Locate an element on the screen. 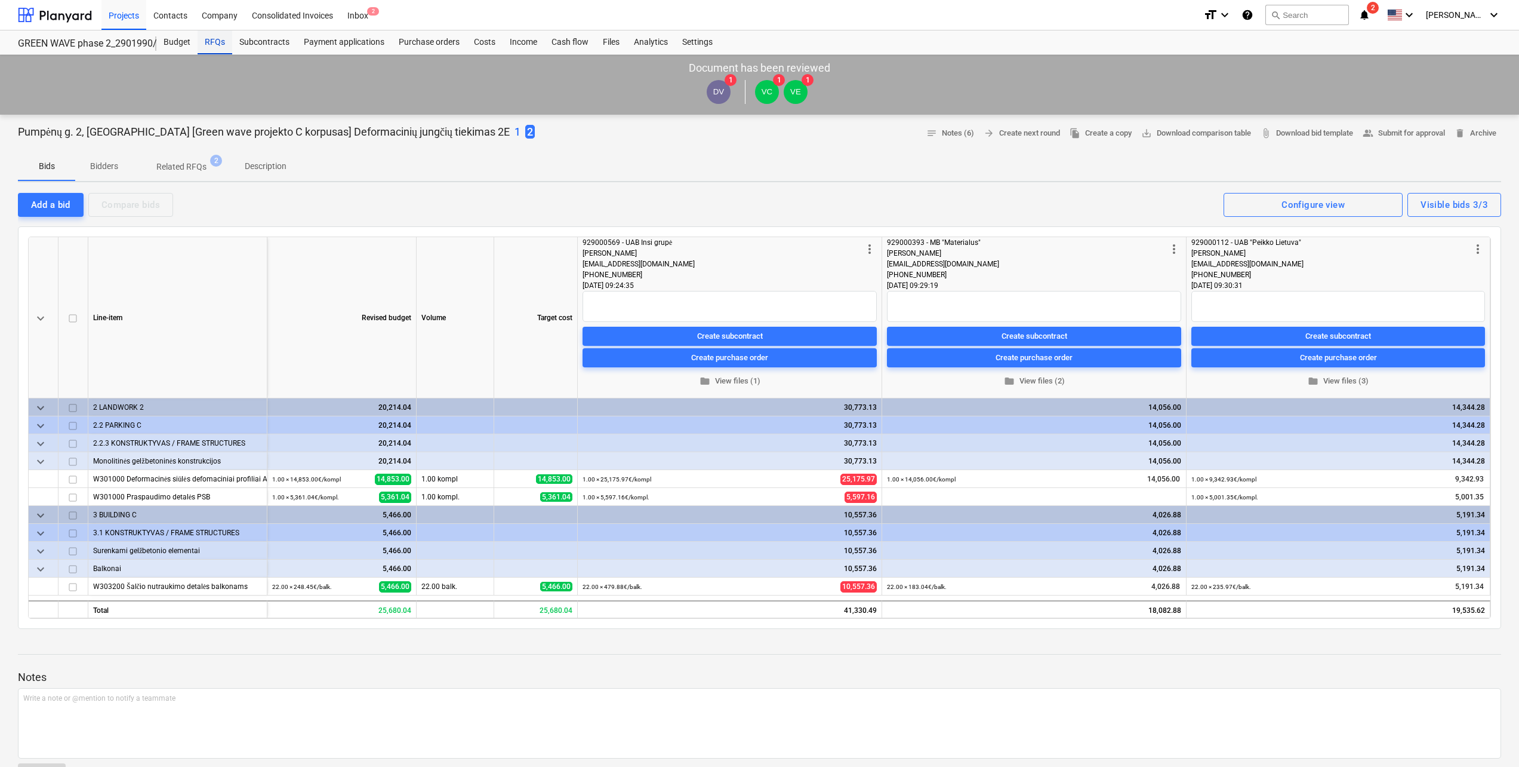 The image size is (1519, 767). button: View files (2) is located at coordinates (1034, 381).